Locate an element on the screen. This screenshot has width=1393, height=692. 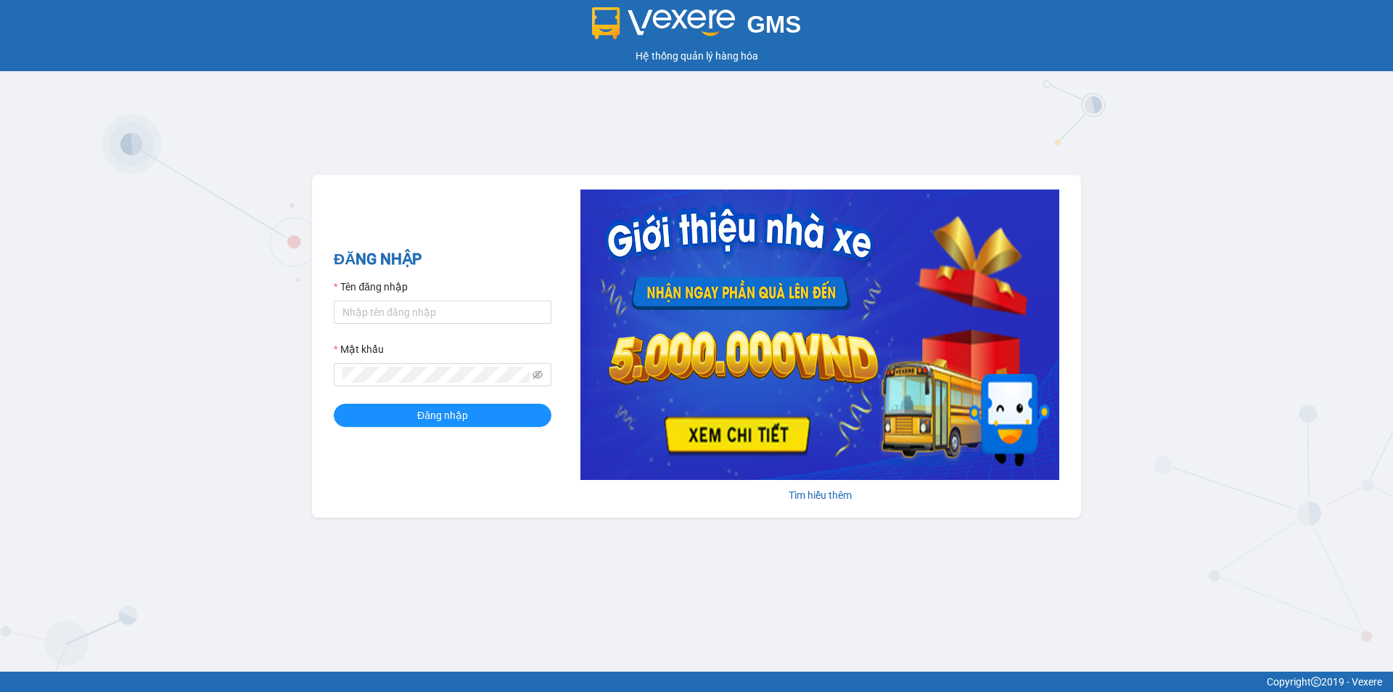
button: Đăng nhập is located at coordinates (443, 415).